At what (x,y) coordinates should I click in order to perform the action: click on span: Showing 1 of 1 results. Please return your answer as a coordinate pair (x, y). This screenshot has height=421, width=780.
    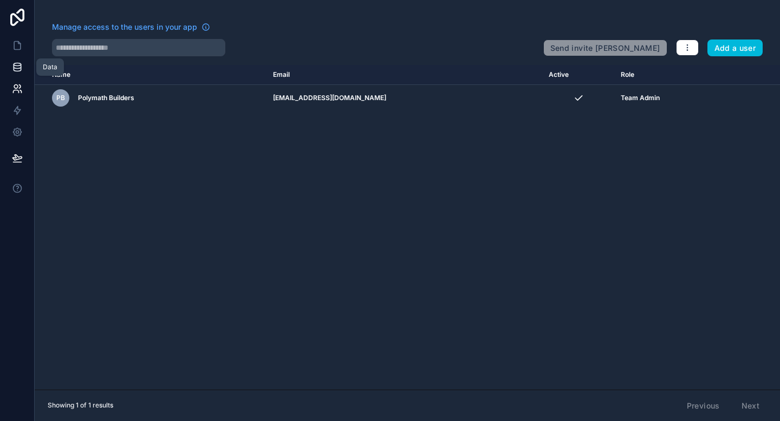
    Looking at the image, I should click on (80, 406).